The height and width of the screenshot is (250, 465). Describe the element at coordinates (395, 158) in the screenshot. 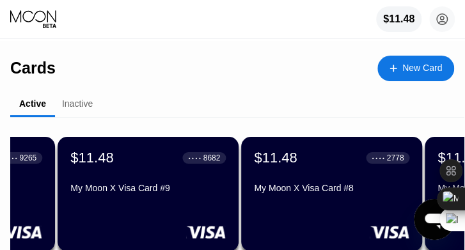

I see `div: 2778` at that location.